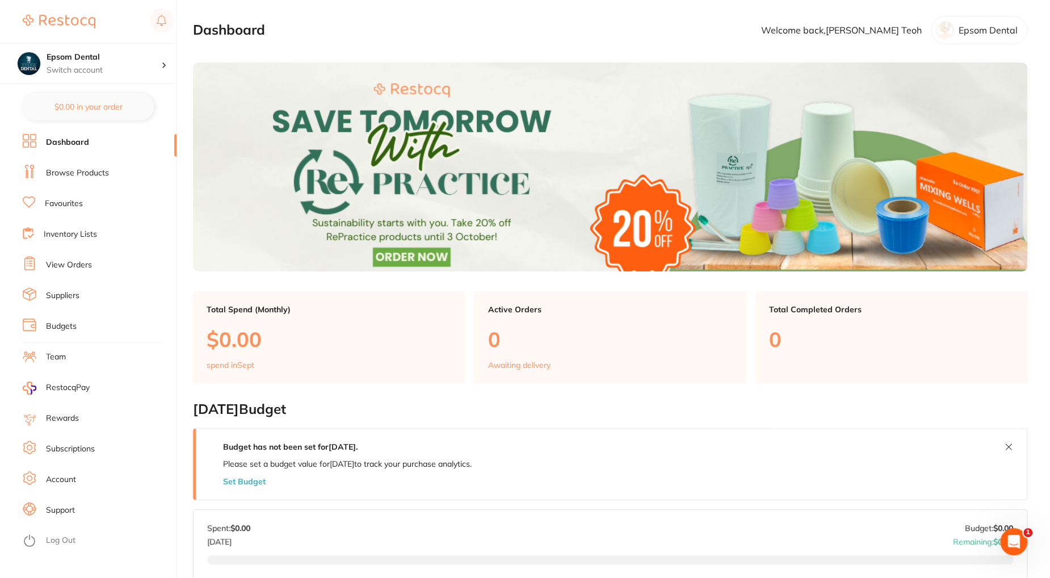 The height and width of the screenshot is (578, 1050). Describe the element at coordinates (62, 418) in the screenshot. I see `a: Rewards` at that location.